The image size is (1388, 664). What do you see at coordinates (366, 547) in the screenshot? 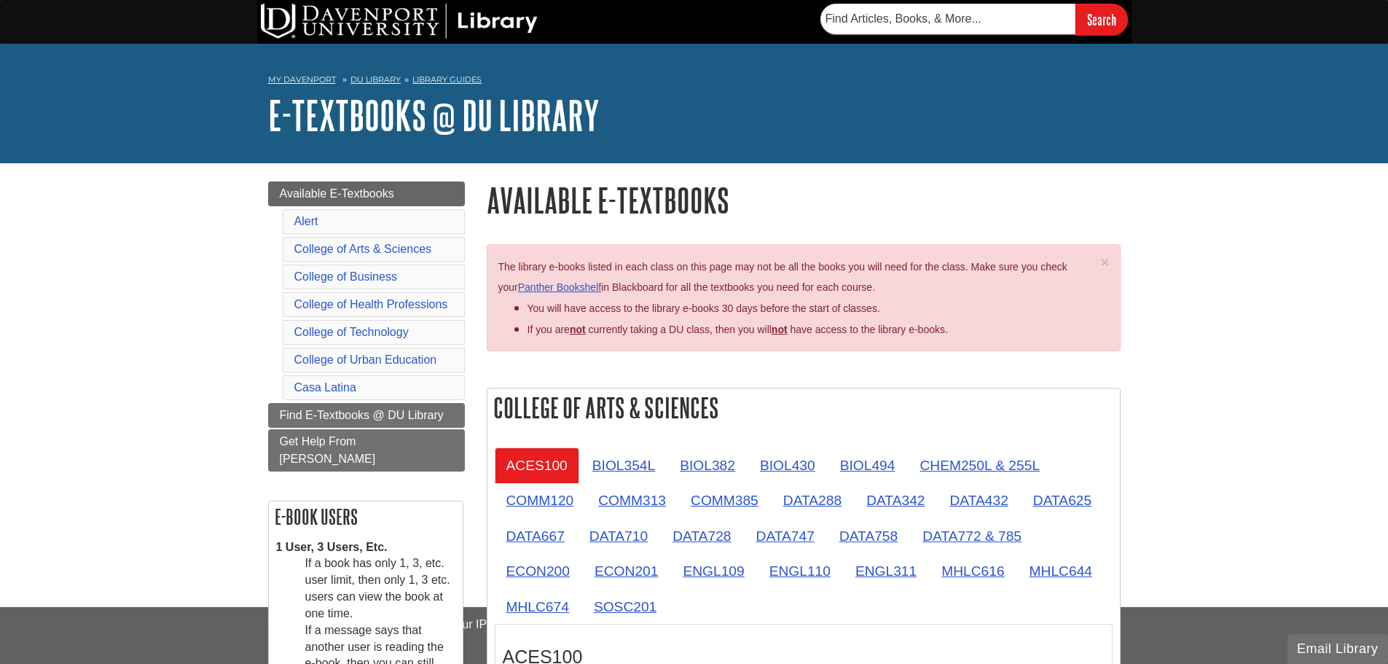
I see `dt: 1 User, 3 Users, Etc.` at bounding box center [366, 547].